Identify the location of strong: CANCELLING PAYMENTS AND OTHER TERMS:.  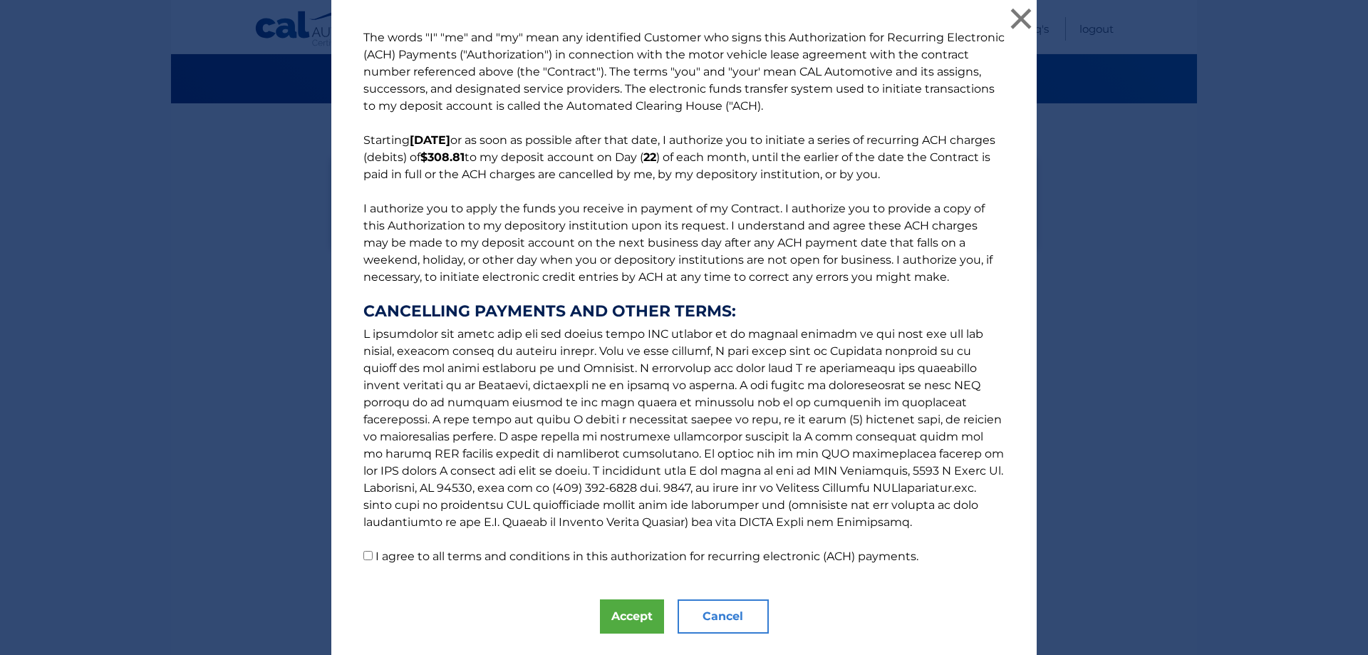
(684, 311).